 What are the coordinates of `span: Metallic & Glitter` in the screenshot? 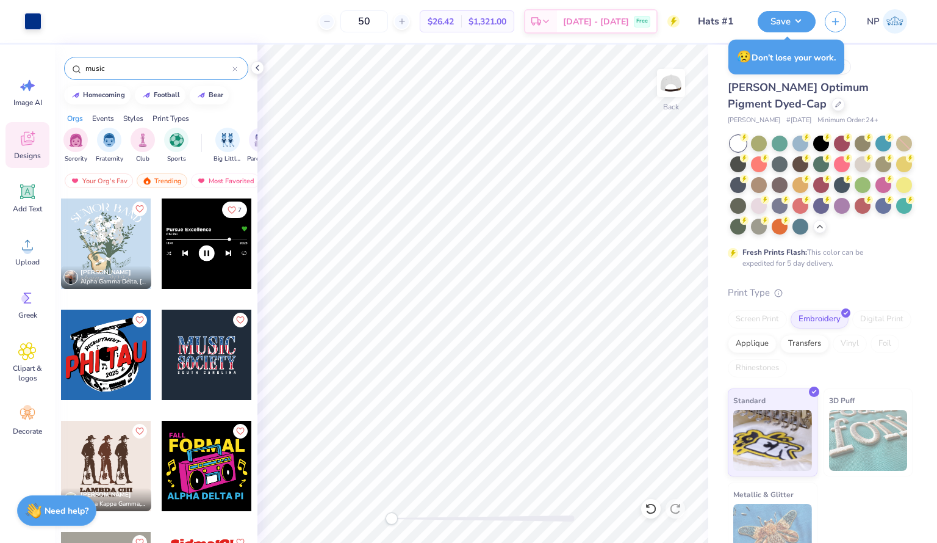 It's located at (763, 494).